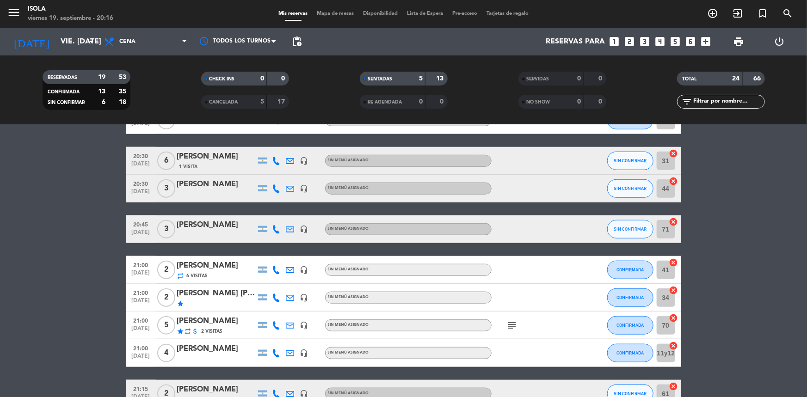 This screenshot has height=397, width=807. Describe the element at coordinates (282, 102) in the screenshot. I see `strong: 17` at that location.